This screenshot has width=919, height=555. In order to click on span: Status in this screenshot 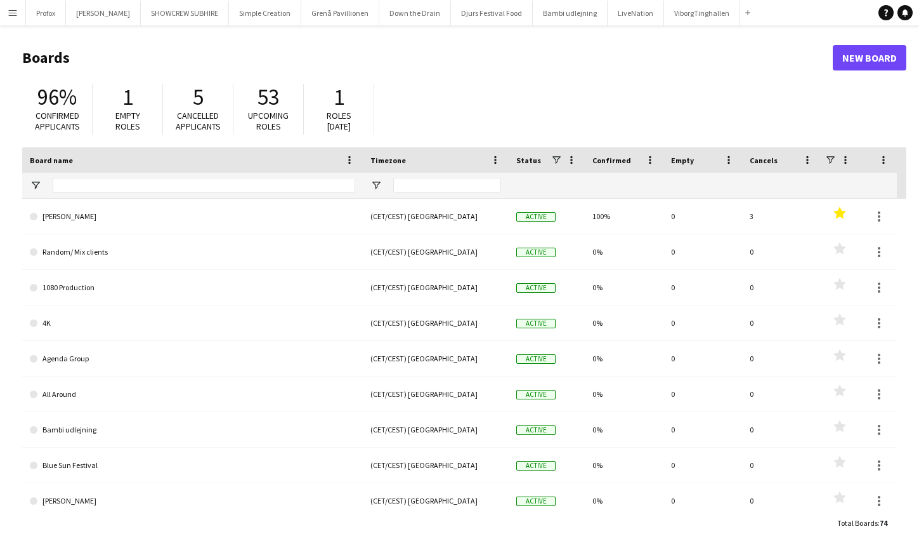, I will do `click(529, 160)`.